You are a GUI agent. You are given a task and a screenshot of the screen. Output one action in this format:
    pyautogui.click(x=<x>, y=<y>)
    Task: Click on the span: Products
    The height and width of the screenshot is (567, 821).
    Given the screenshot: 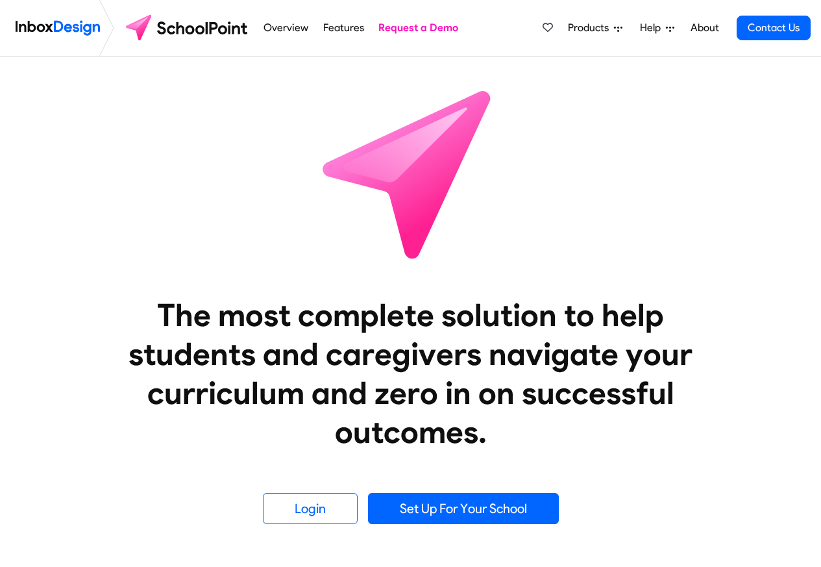 What is the action you would take?
    pyautogui.click(x=591, y=28)
    